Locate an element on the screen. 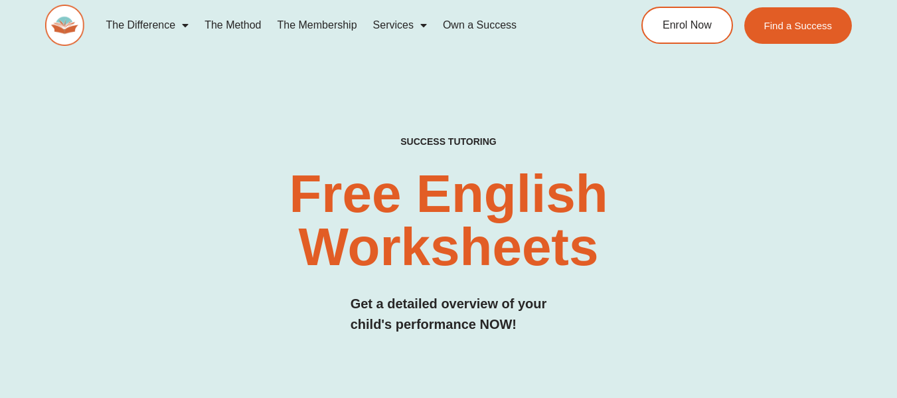 The image size is (897, 398). h3: Get a detailed overview of your child's performance NOW! is located at coordinates (449, 314).